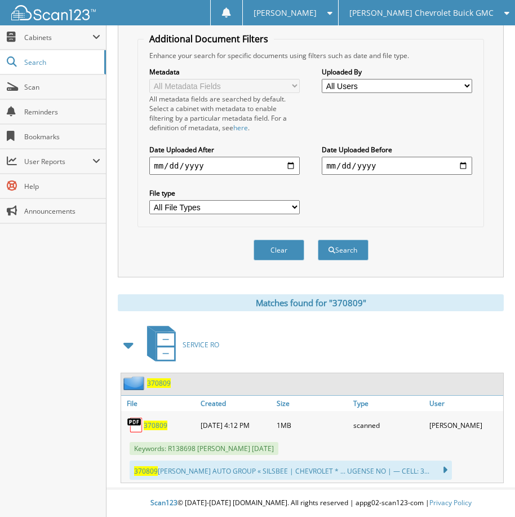  Describe the element at coordinates (61, 62) in the screenshot. I see `span: Search` at that location.